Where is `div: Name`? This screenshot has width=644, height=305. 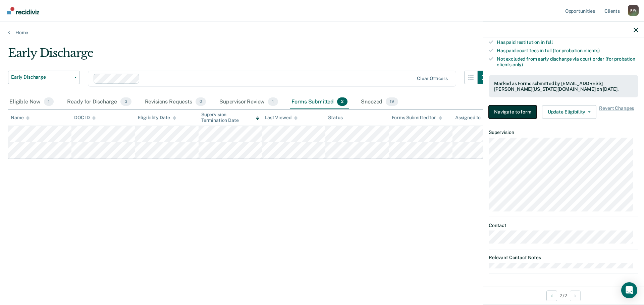 div: Name is located at coordinates (20, 118).